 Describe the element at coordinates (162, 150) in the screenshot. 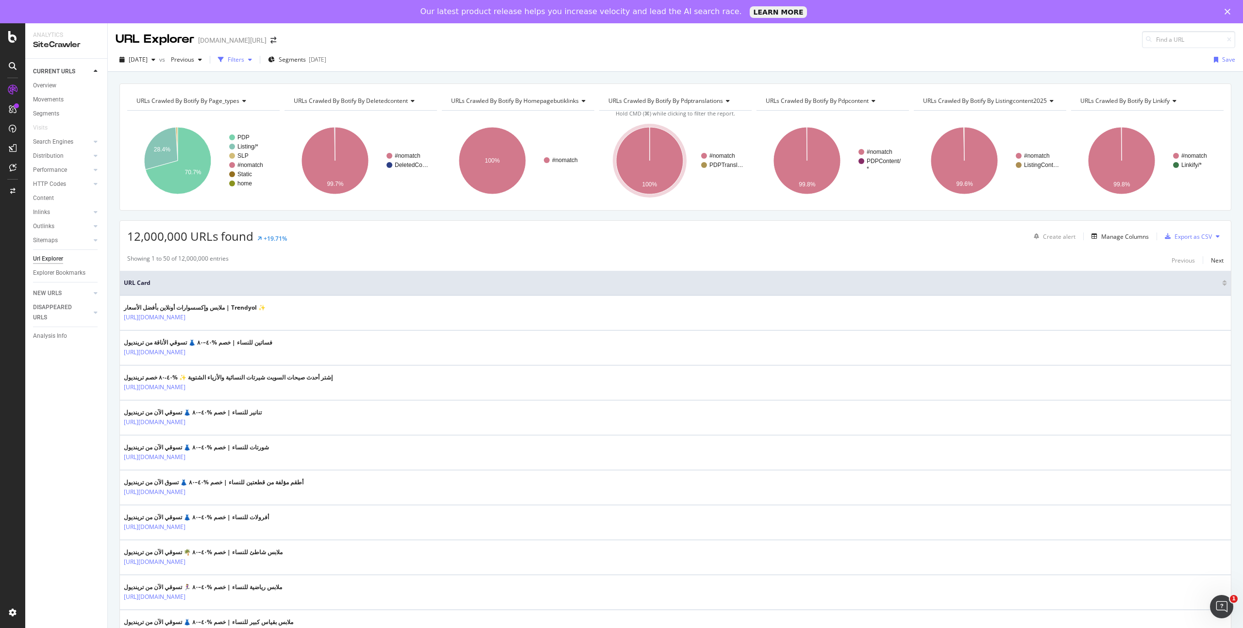

I see `text: 28.4%` at that location.